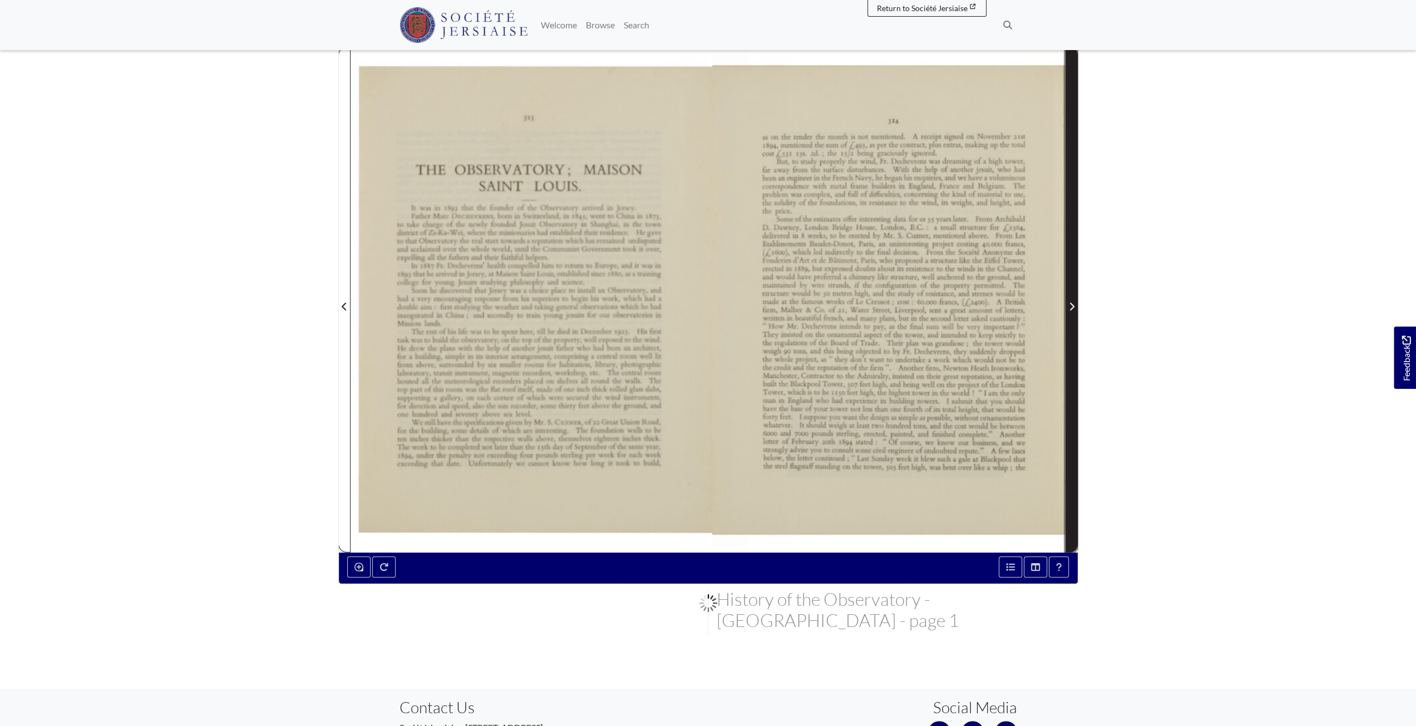 The image size is (1416, 726). Describe the element at coordinates (359, 567) in the screenshot. I see `button: Enable or disable loupe tool (Alt+L)` at that location.